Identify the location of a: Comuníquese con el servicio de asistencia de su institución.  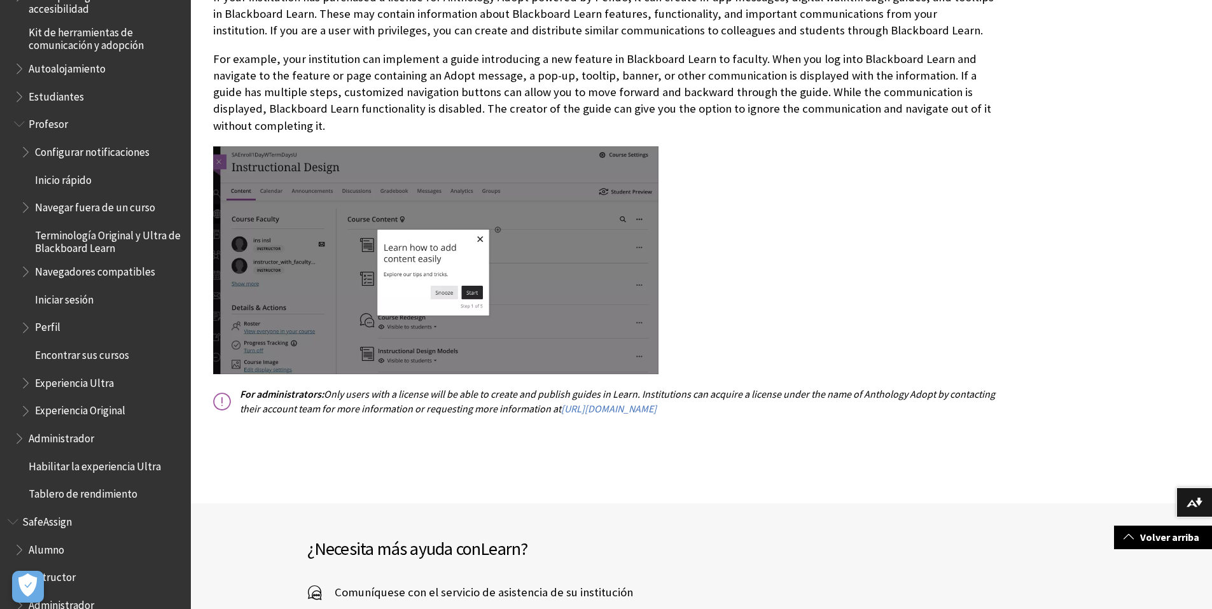
(470, 593).